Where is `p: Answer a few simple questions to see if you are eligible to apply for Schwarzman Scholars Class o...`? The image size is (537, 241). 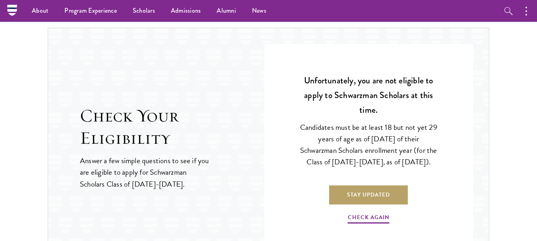 p: Answer a few simple questions to see if you are eligible to apply for Schwarzman Scholars Class o... is located at coordinates (145, 172).